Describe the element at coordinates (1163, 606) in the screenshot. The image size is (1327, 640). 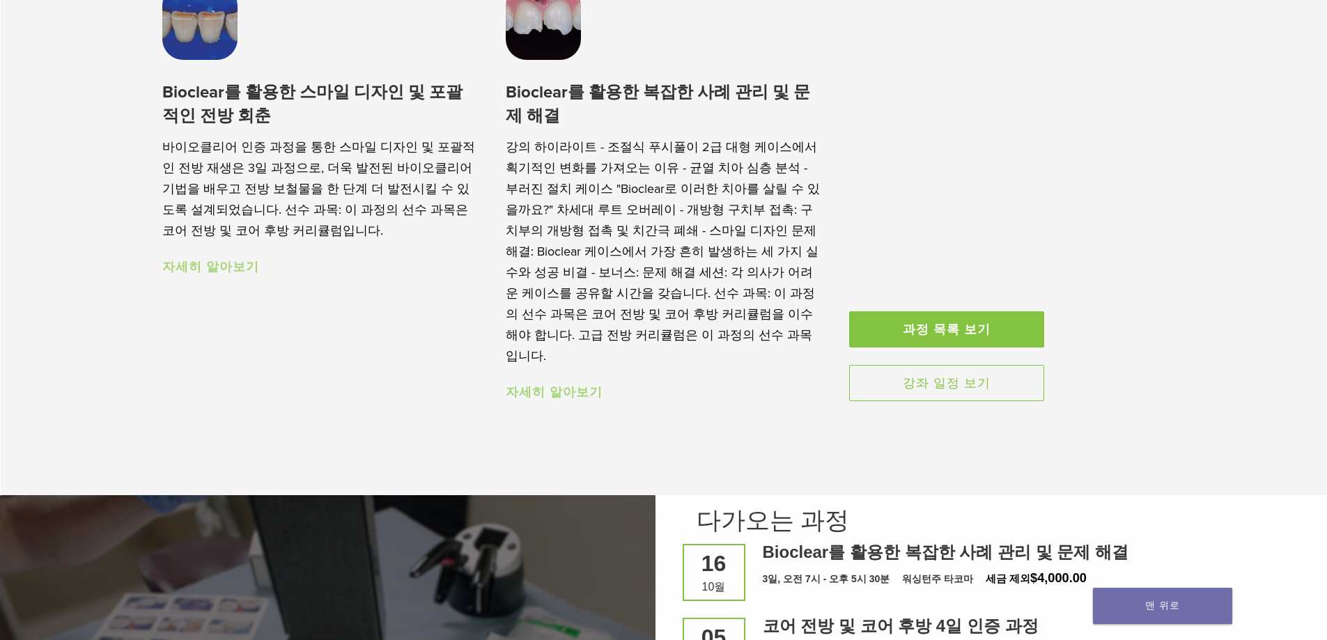
I see `font: 맨 위로` at that location.